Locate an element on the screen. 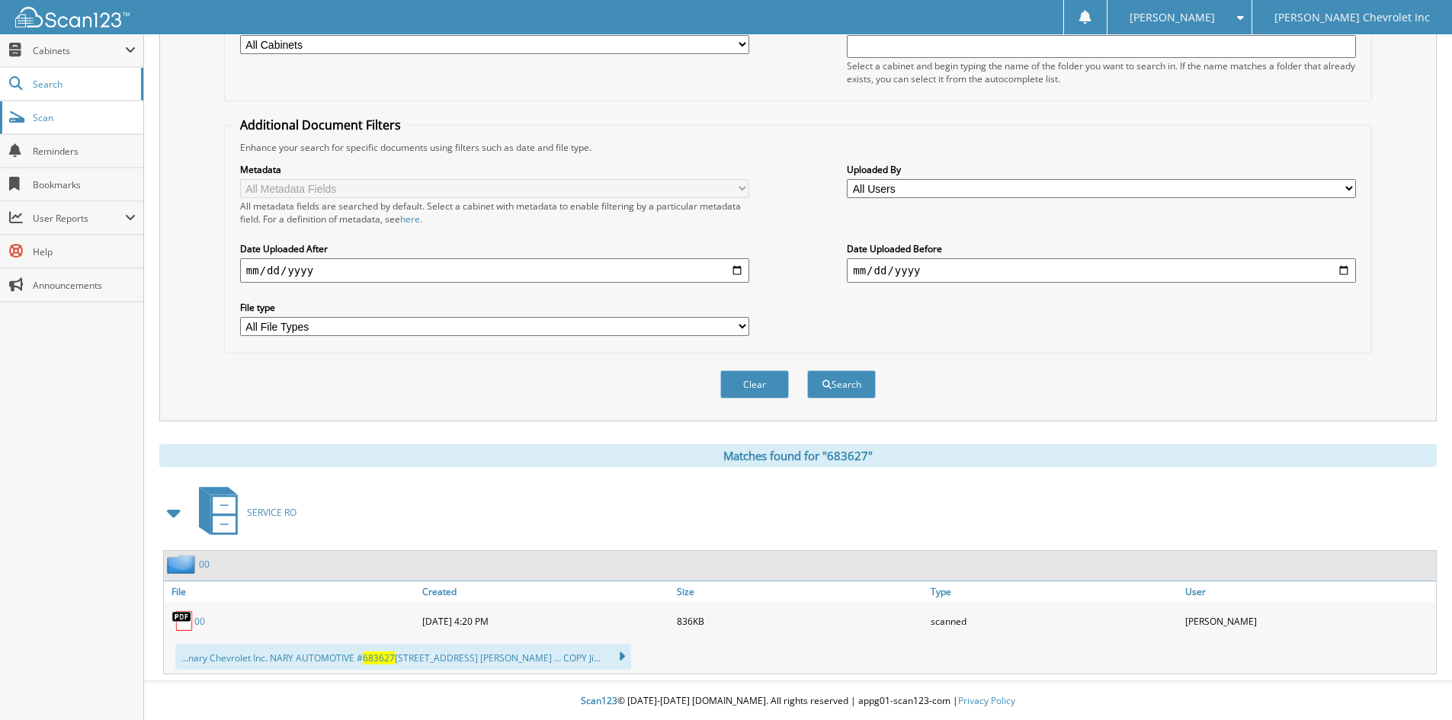 Image resolution: width=1452 pixels, height=720 pixels. span: Announcements is located at coordinates (84, 285).